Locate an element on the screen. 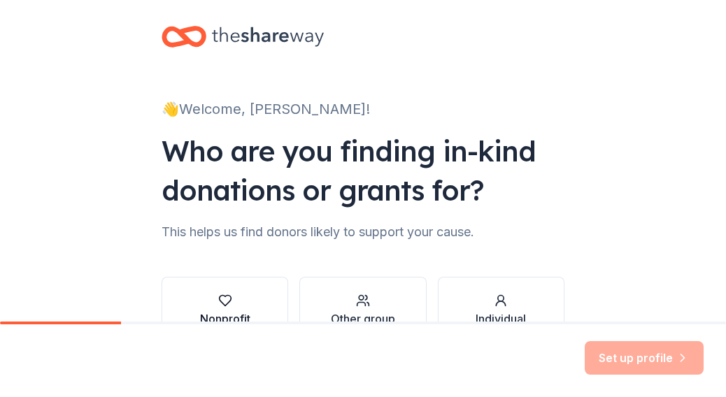 This screenshot has height=397, width=726. div: Who are you finding in-kind donations or grants for? is located at coordinates (363, 171).